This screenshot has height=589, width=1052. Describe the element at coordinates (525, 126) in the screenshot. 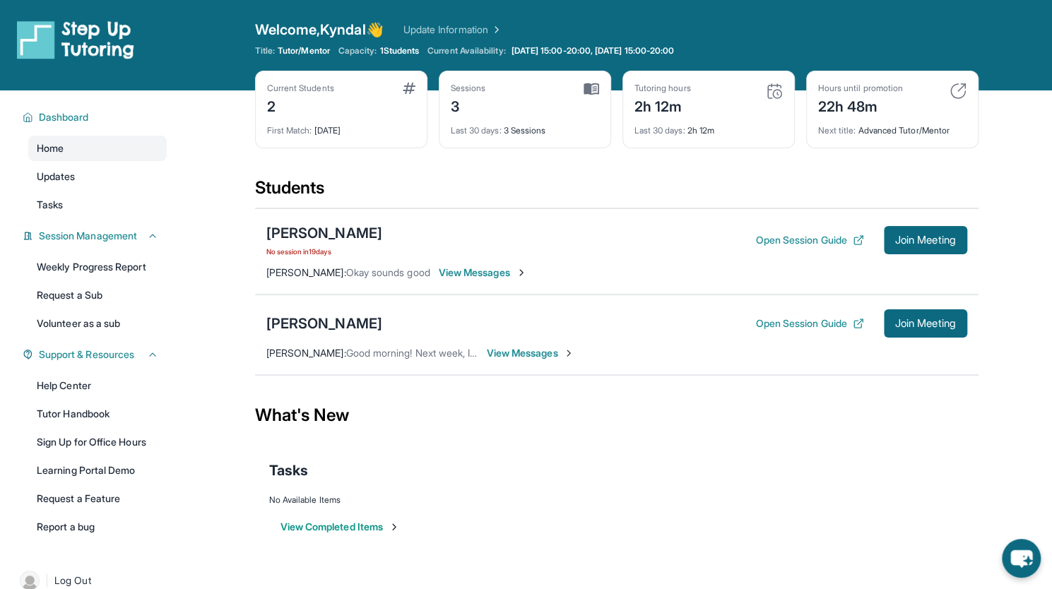

I see `div: 3 Sessions` at that location.